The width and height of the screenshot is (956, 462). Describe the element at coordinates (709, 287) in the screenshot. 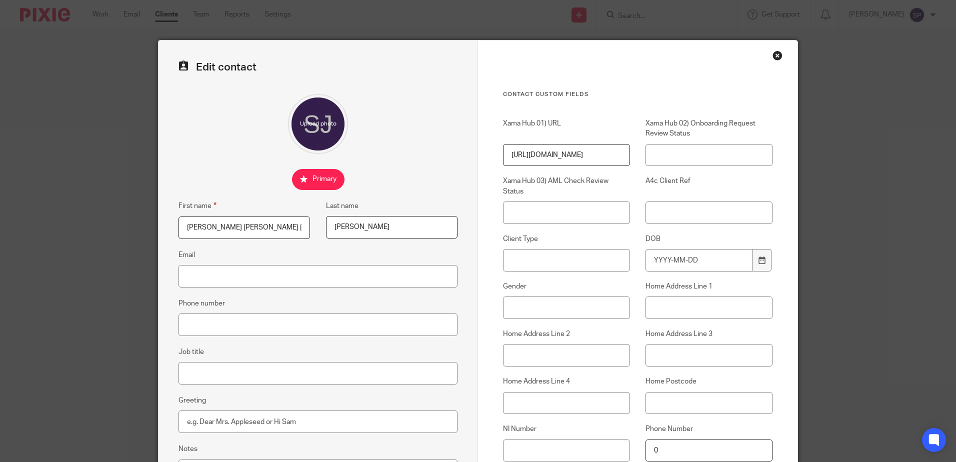

I see `label: Home Address Line 1` at that location.